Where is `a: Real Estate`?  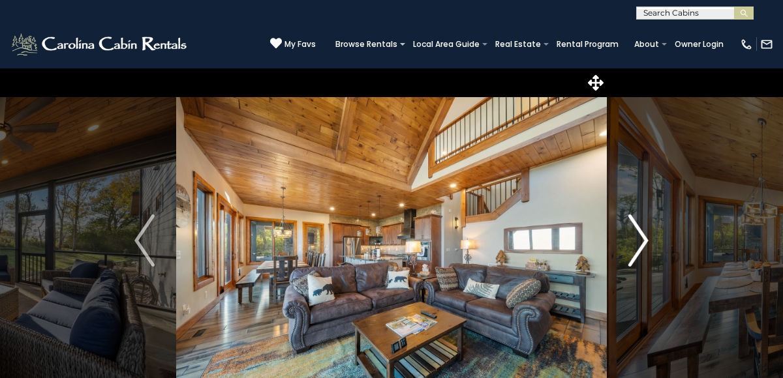 a: Real Estate is located at coordinates (518, 44).